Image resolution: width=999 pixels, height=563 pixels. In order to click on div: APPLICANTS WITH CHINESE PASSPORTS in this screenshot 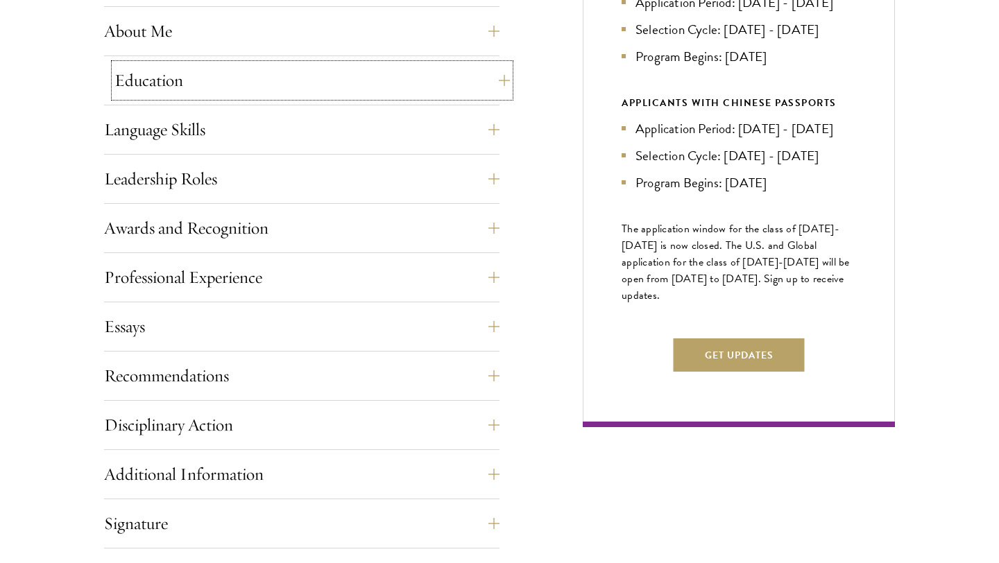, I will do `click(739, 103)`.